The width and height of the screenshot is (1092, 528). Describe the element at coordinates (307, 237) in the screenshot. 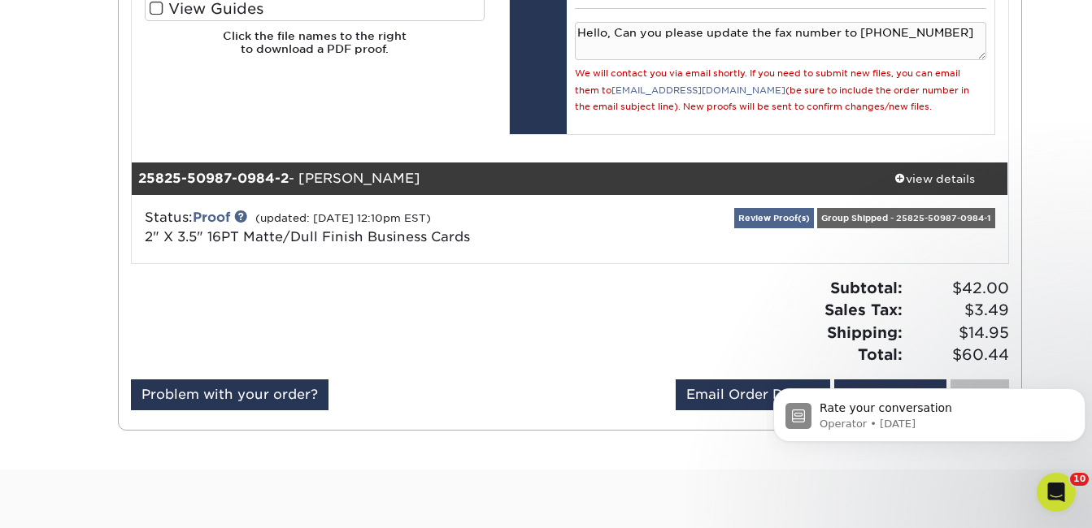

I see `a: 2" X 3.5" 16PT Matte/Dull Finish Business Cards` at that location.